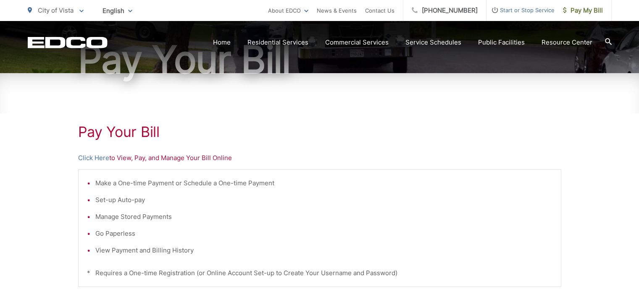 Image resolution: width=639 pixels, height=292 pixels. Describe the element at coordinates (324, 200) in the screenshot. I see `li: Set-up Auto-pay` at that location.